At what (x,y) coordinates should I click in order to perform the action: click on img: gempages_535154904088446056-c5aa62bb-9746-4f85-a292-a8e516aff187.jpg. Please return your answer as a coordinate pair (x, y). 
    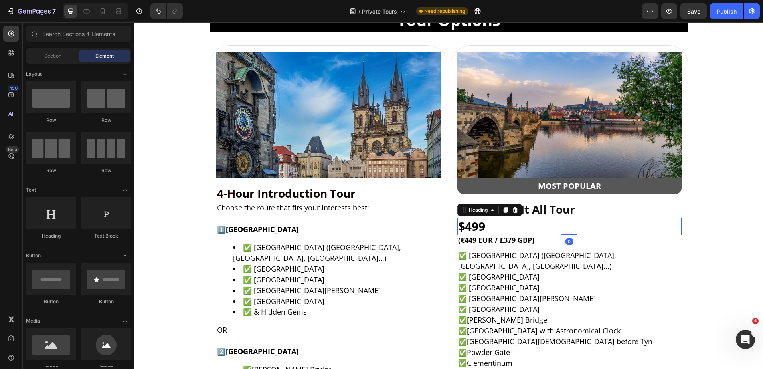
    Looking at the image, I should click on (194, 93).